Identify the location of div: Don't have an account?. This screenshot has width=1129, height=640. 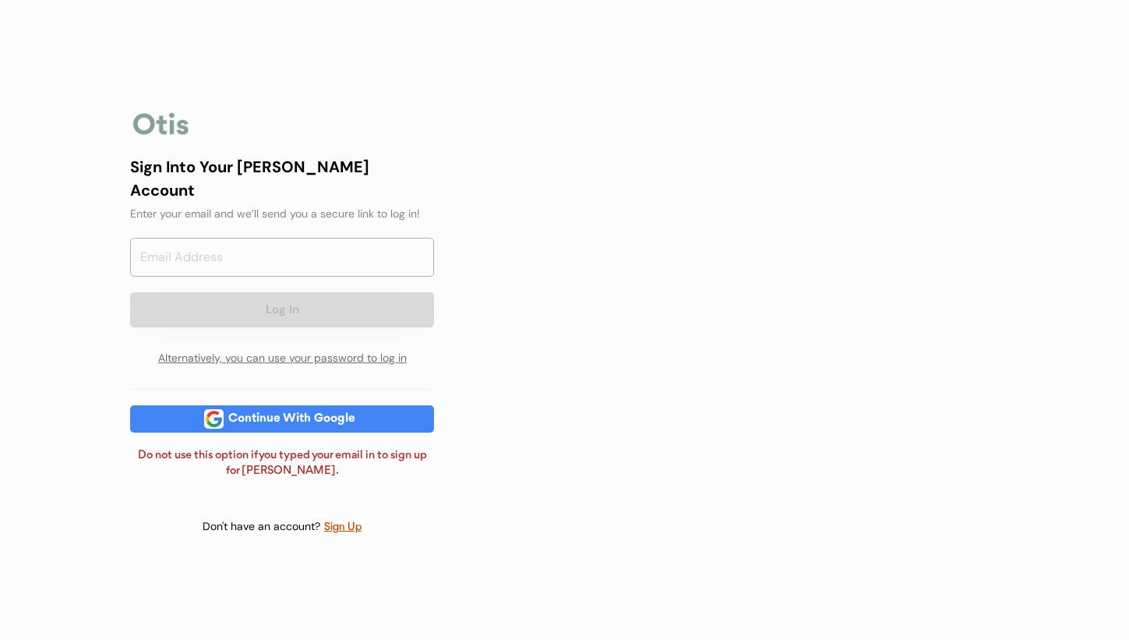
(263, 527).